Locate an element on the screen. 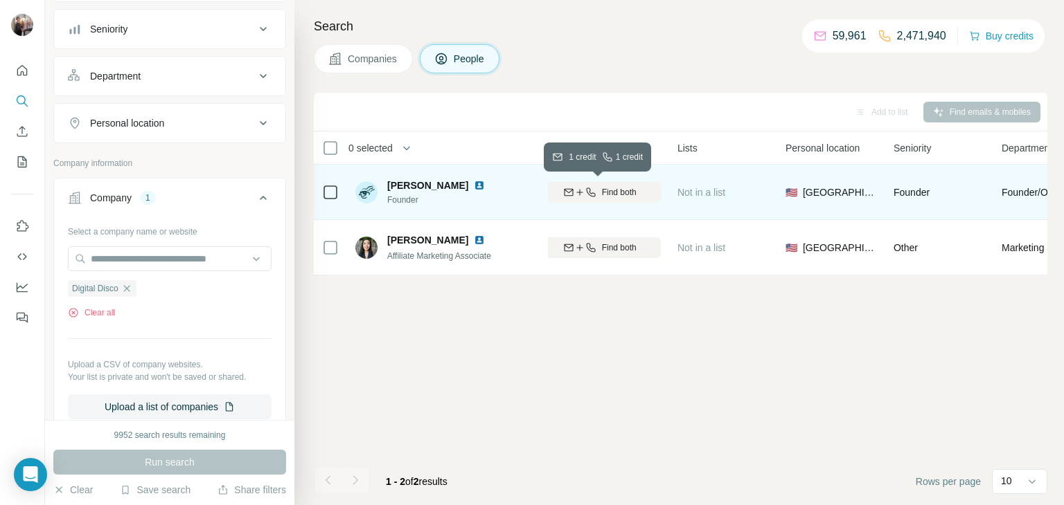  div: Personal location is located at coordinates (127, 123).